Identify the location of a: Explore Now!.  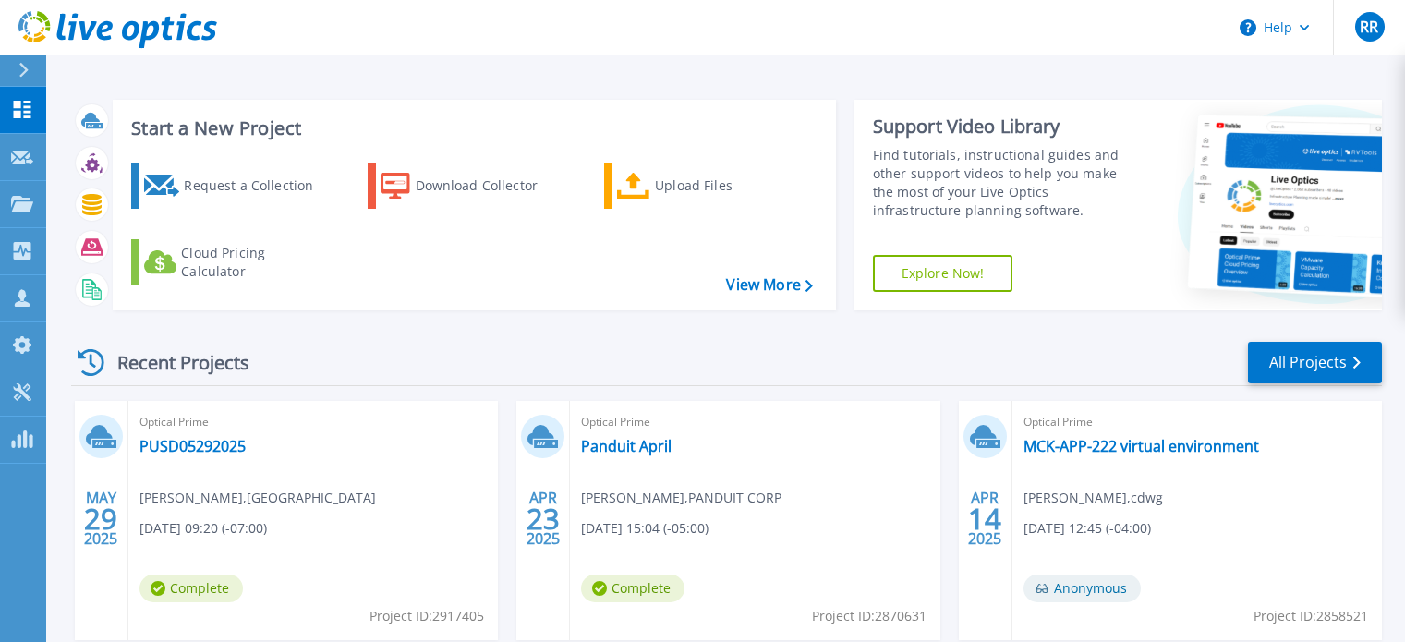
(943, 274).